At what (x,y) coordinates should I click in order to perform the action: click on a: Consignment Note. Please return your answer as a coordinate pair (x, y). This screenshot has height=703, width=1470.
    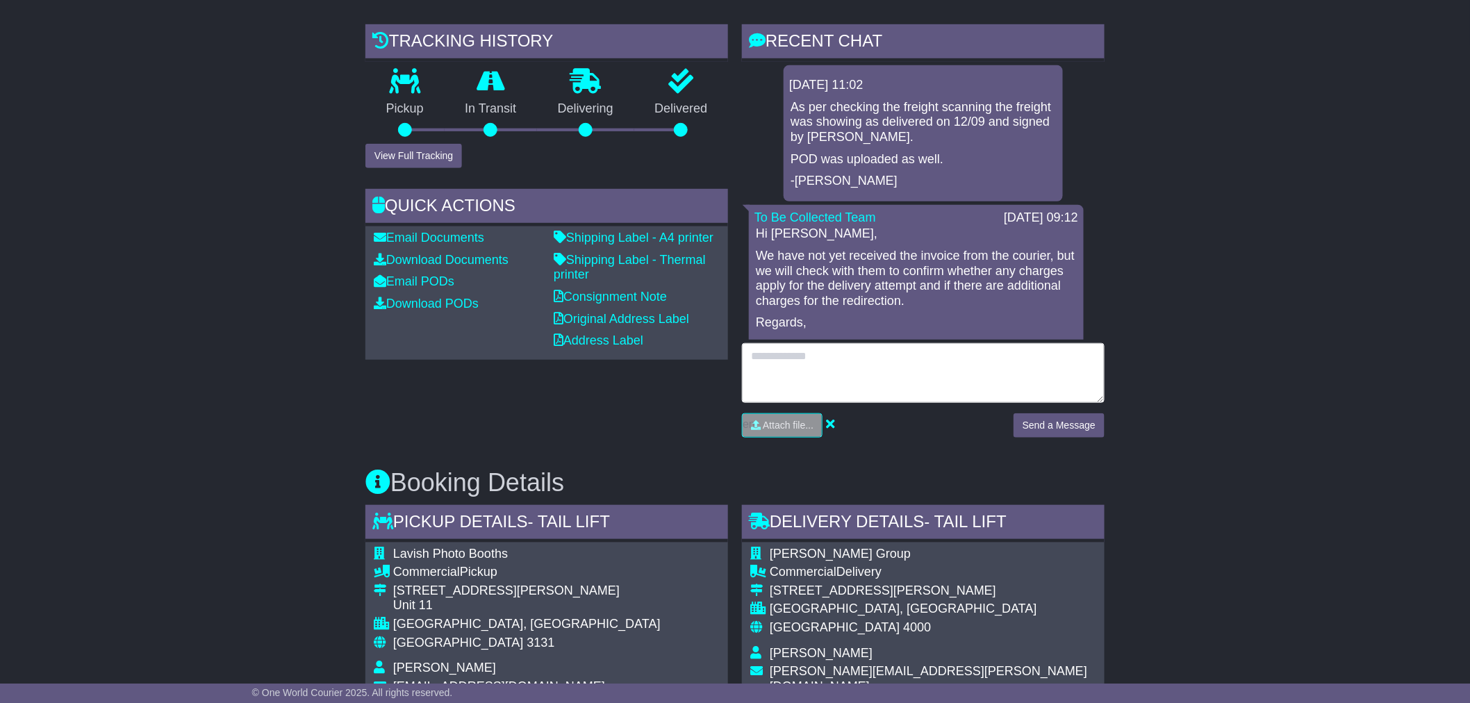
    Looking at the image, I should click on (610, 297).